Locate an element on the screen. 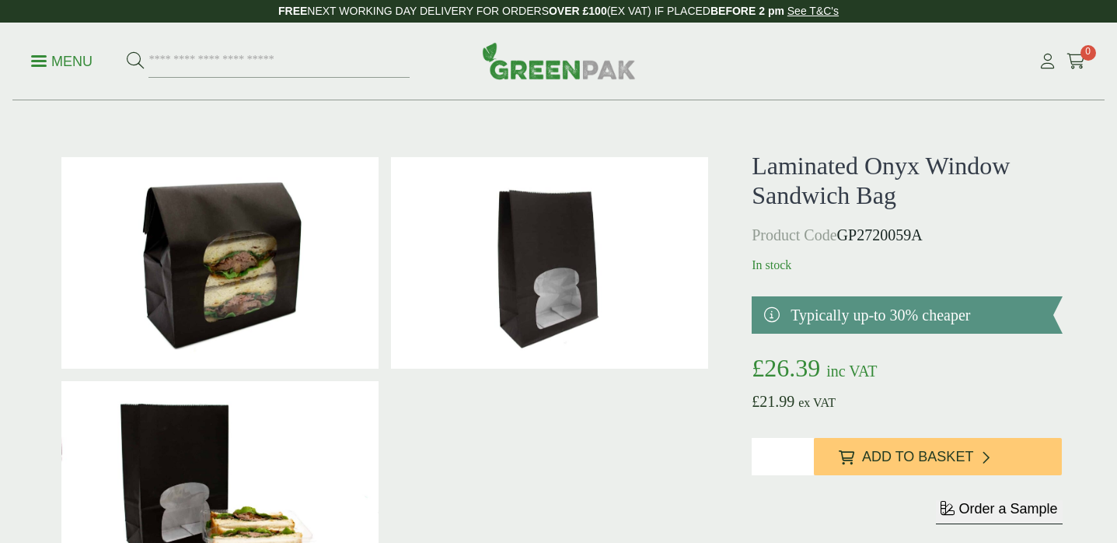 This screenshot has width=1117, height=543. p: GP2720059A is located at coordinates (907, 235).